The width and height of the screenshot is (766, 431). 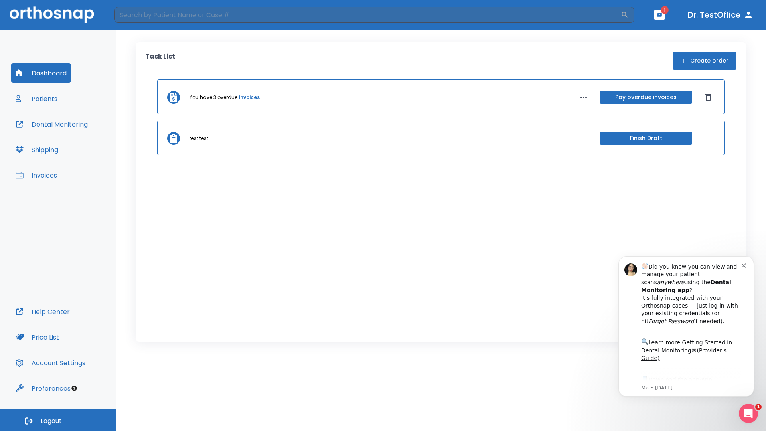 What do you see at coordinates (43, 388) in the screenshot?
I see `button: Preferences` at bounding box center [43, 388].